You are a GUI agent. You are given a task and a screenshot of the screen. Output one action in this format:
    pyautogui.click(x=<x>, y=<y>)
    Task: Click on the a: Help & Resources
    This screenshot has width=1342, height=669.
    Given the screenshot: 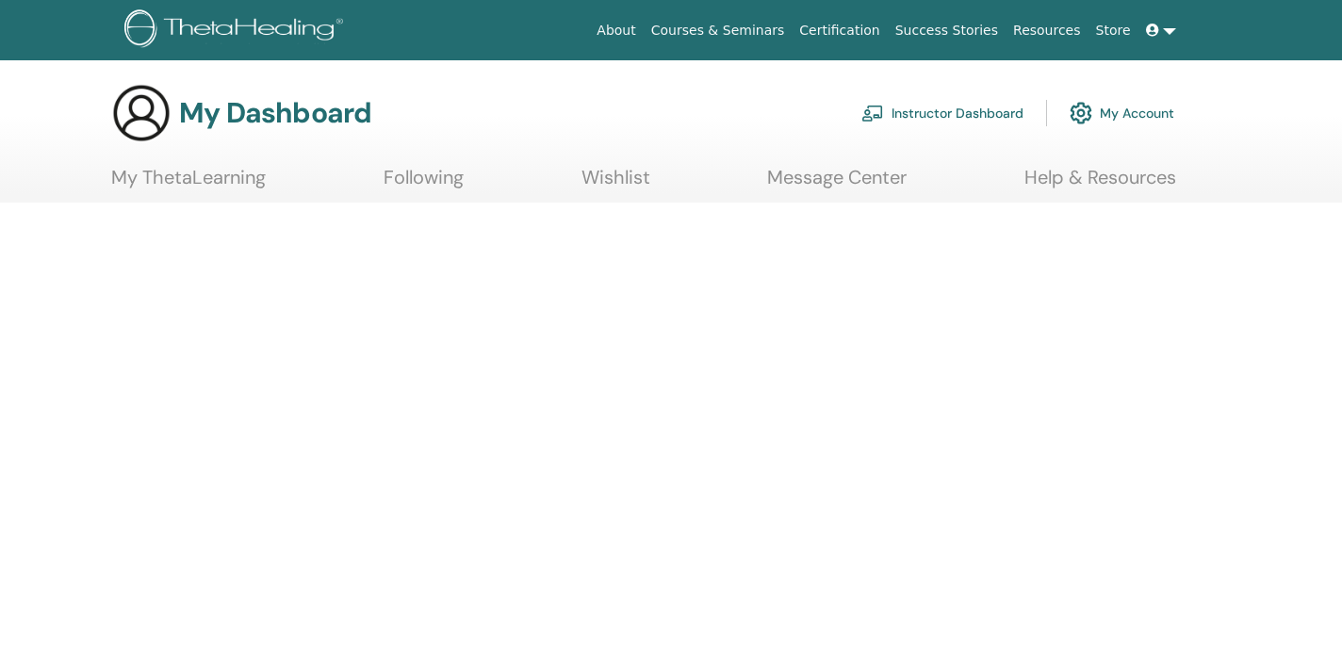 What is the action you would take?
    pyautogui.click(x=1099, y=184)
    